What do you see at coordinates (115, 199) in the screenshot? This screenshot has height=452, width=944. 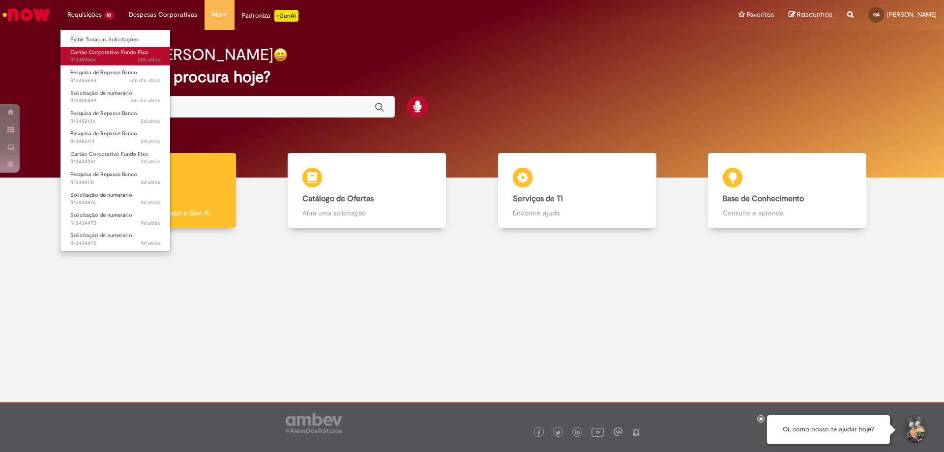 I see `a: Aberto R13434476 : Solicitação de numerário` at bounding box center [115, 199].